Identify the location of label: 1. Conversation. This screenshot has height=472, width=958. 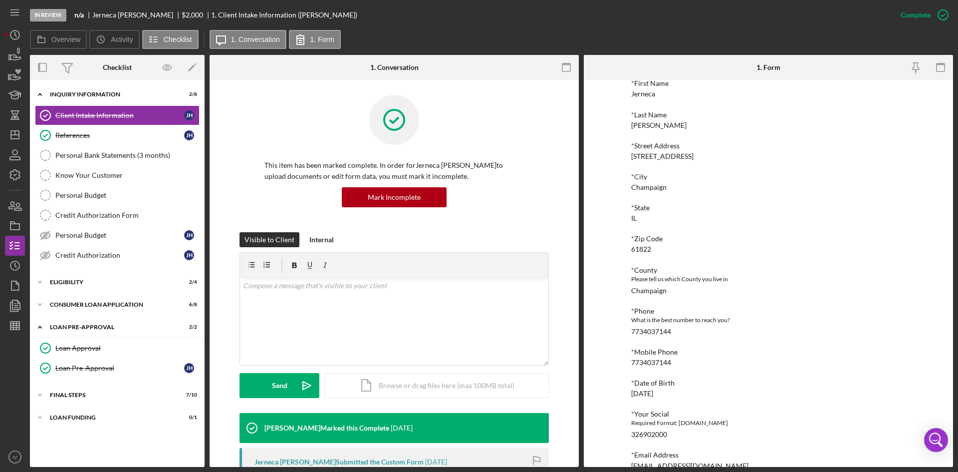
(256, 39).